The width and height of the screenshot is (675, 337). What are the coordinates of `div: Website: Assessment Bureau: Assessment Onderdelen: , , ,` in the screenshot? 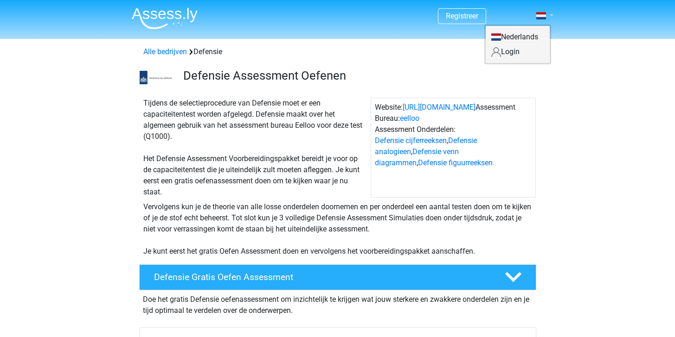 It's located at (453, 148).